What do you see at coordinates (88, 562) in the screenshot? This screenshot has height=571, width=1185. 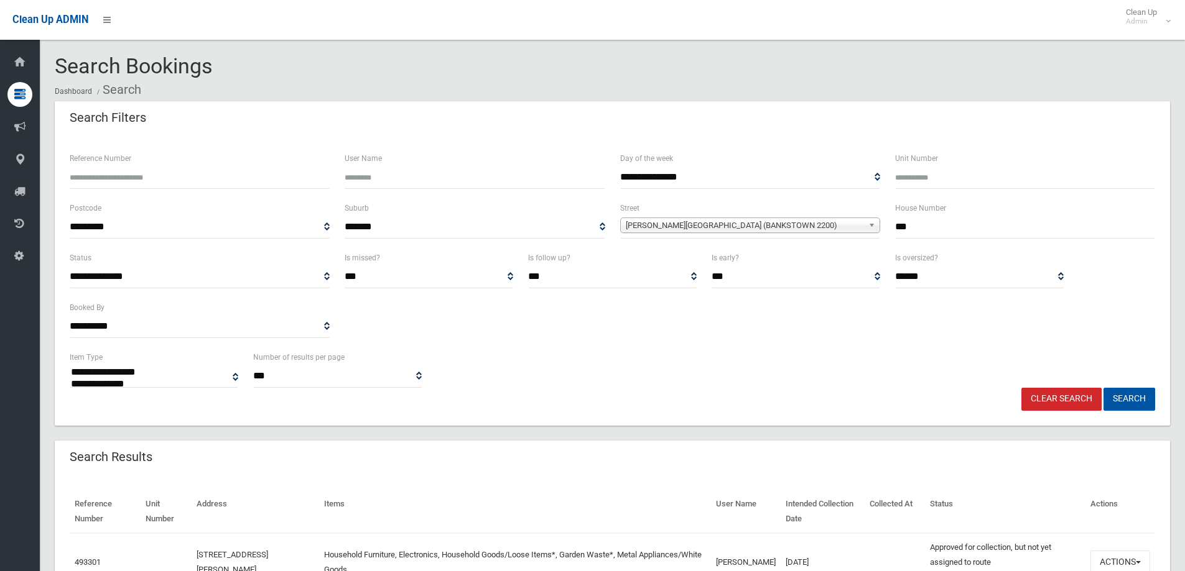 I see `a: 493301` at bounding box center [88, 562].